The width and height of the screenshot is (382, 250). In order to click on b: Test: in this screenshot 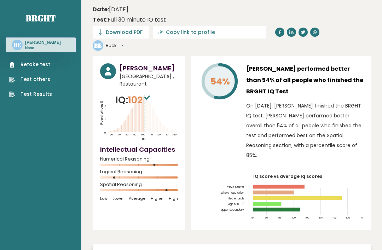, I will do `click(100, 19)`.